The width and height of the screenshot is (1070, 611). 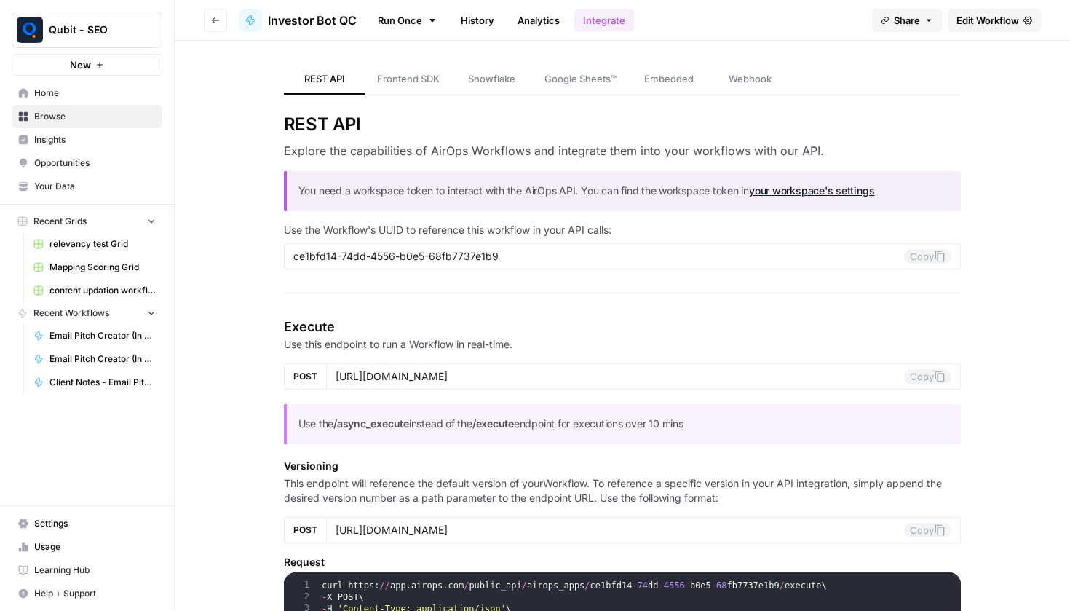 I want to click on span: Webhook, so click(x=750, y=79).